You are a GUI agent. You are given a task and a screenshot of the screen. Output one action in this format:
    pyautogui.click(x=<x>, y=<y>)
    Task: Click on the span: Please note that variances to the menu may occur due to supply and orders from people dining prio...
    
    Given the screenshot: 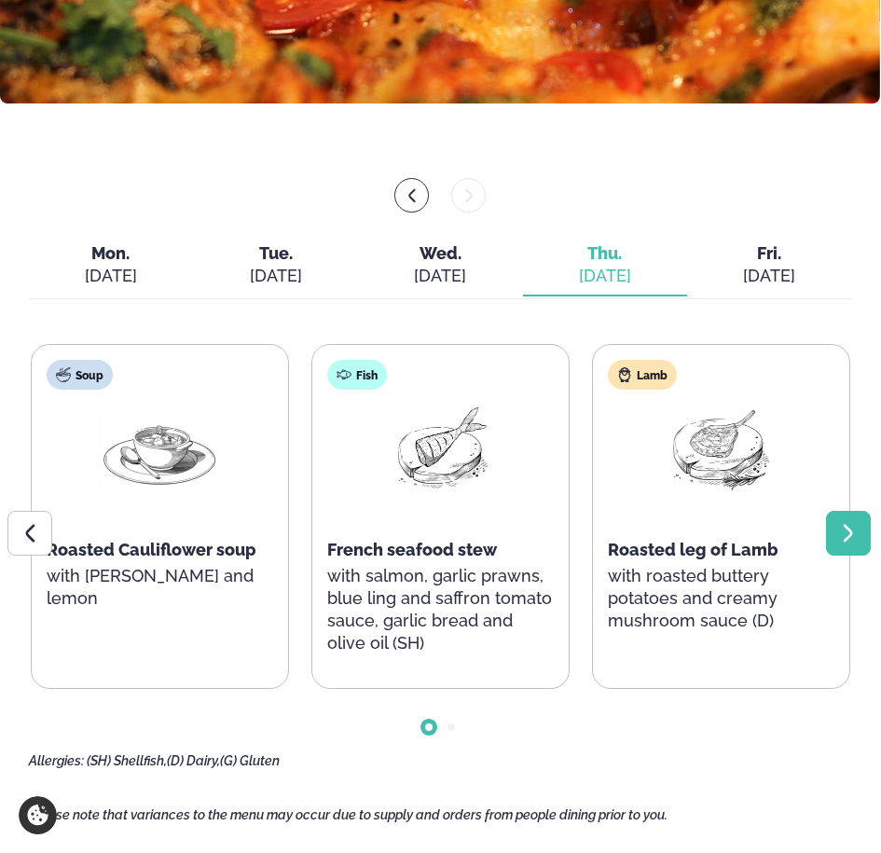 What is the action you would take?
    pyautogui.click(x=348, y=815)
    